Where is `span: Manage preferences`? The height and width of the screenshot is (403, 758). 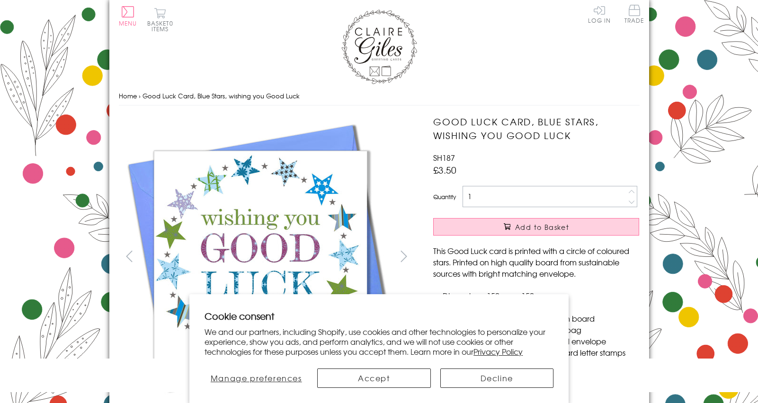 span: Manage preferences is located at coordinates (256, 378).